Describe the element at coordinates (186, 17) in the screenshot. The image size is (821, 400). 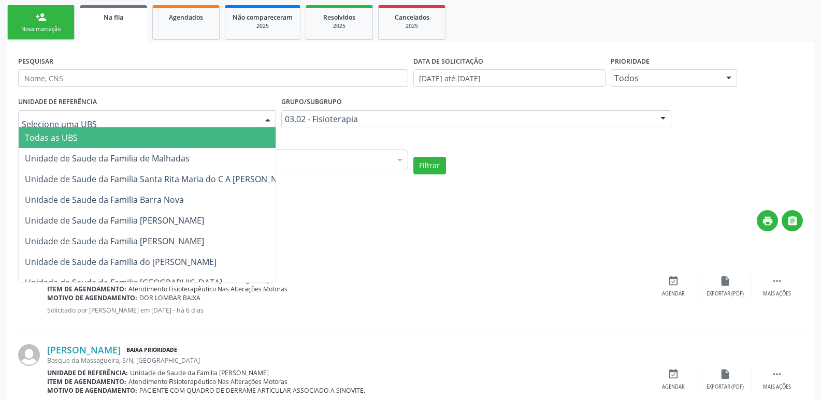
I see `span: Agendados` at that location.